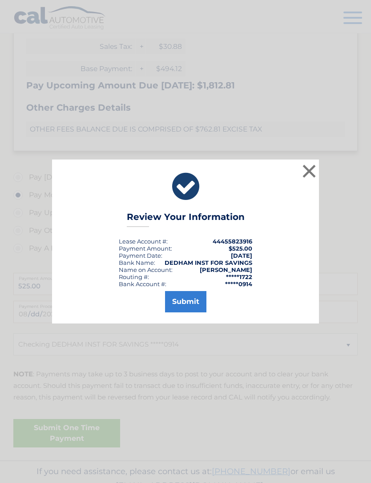 The width and height of the screenshot is (371, 483). What do you see at coordinates (185, 302) in the screenshot?
I see `button: Submit` at bounding box center [185, 302].